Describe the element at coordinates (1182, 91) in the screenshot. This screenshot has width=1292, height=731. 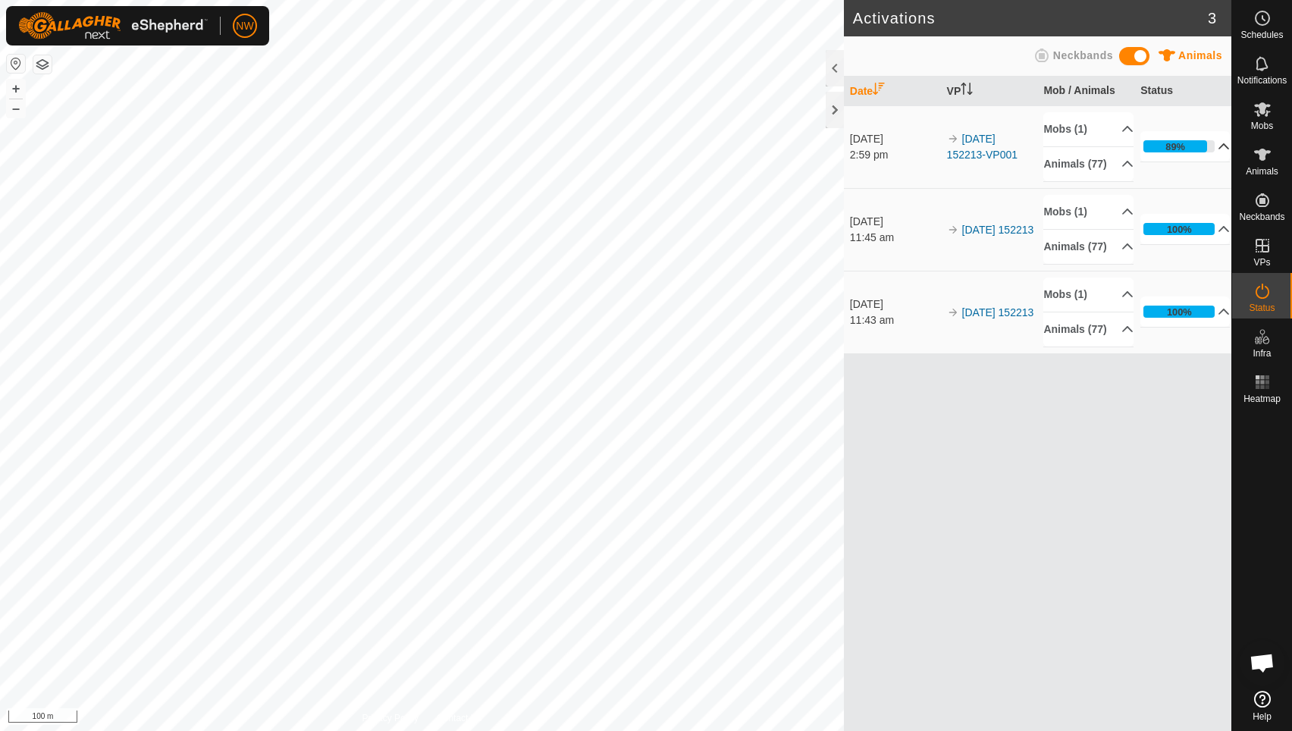
I see `th: Status` at that location.